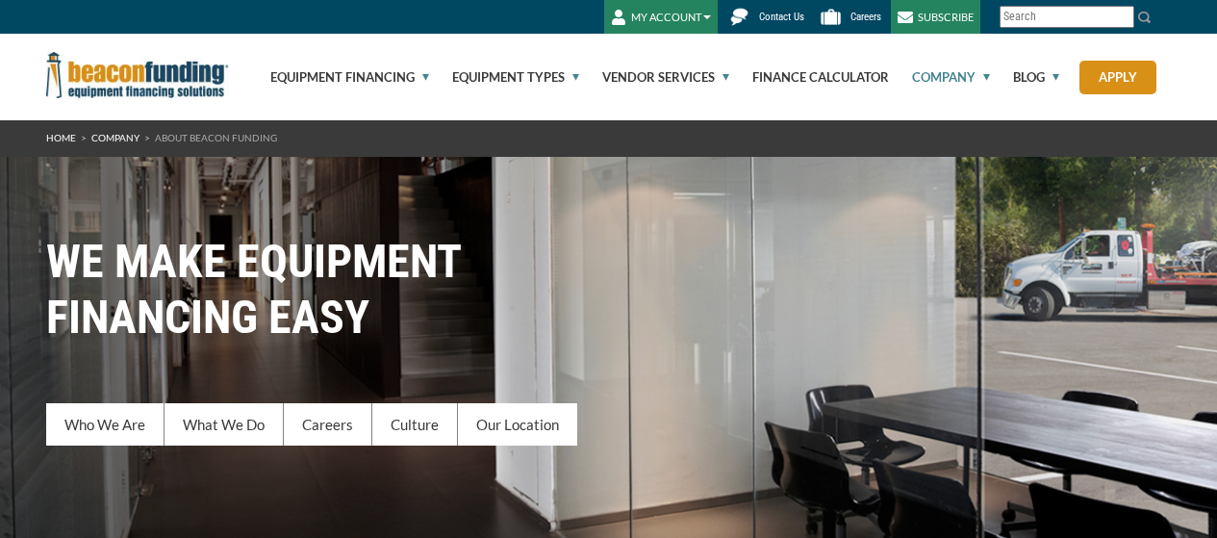  Describe the element at coordinates (328, 424) in the screenshot. I see `a: Careers` at that location.